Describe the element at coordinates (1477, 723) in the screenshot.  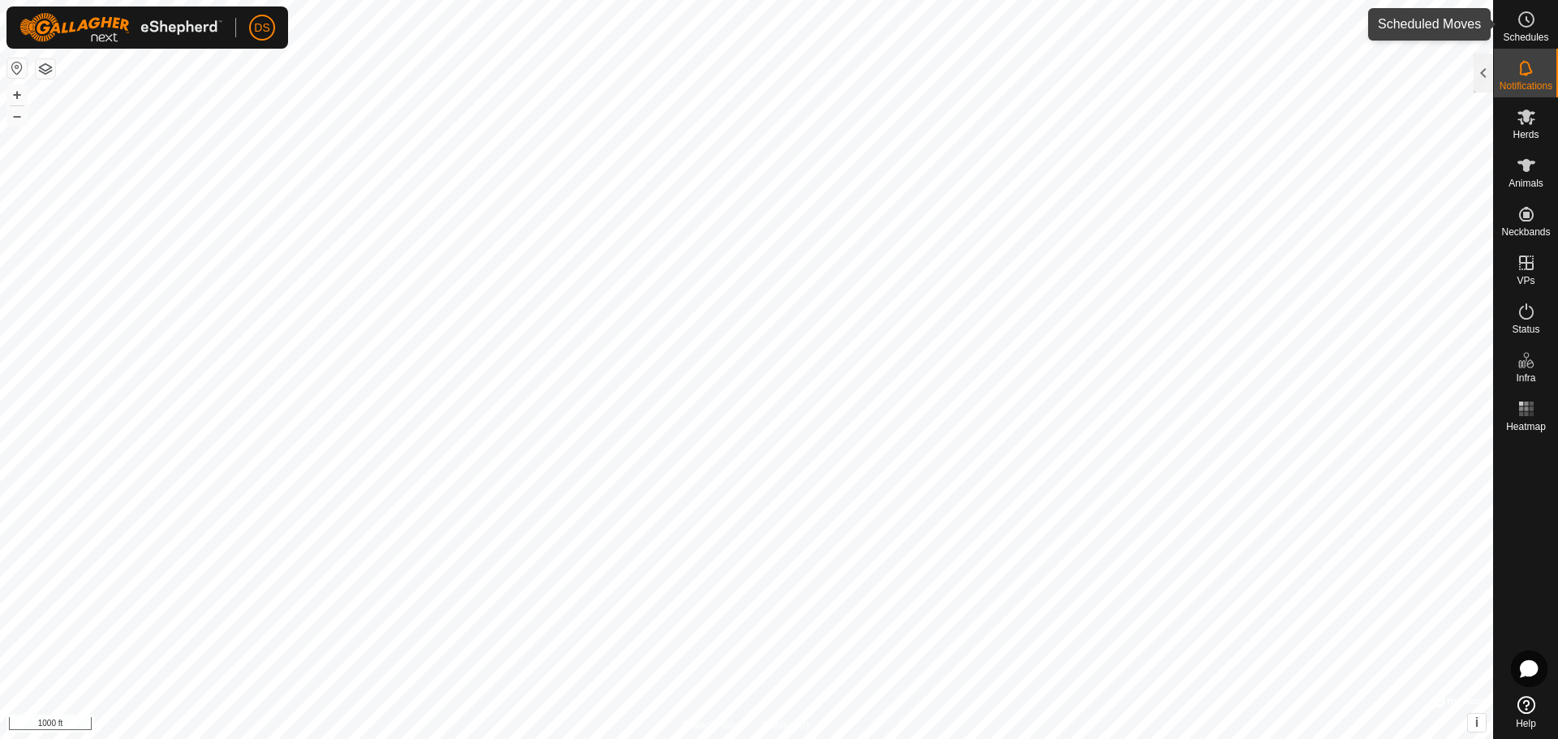
I see `button: i` at that location.